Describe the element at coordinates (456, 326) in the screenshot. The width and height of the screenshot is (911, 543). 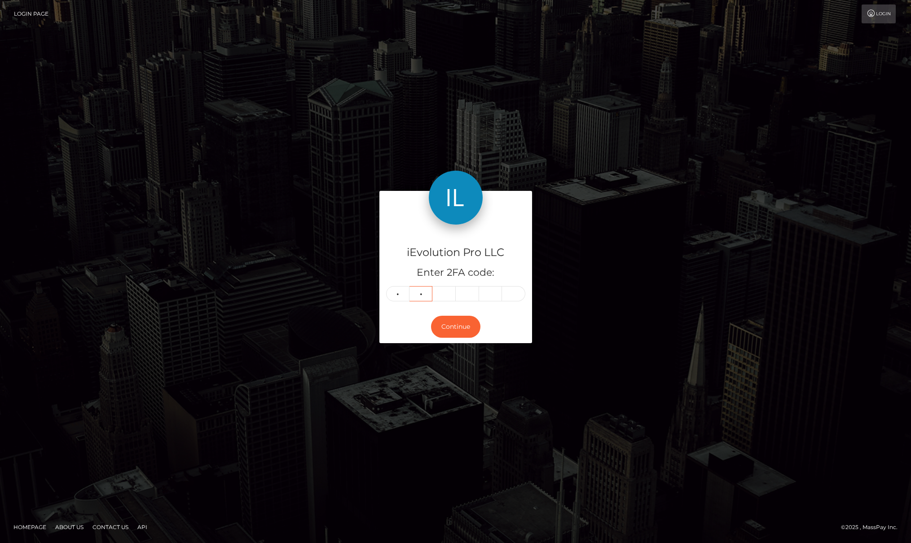
I see `button: Continue` at that location.